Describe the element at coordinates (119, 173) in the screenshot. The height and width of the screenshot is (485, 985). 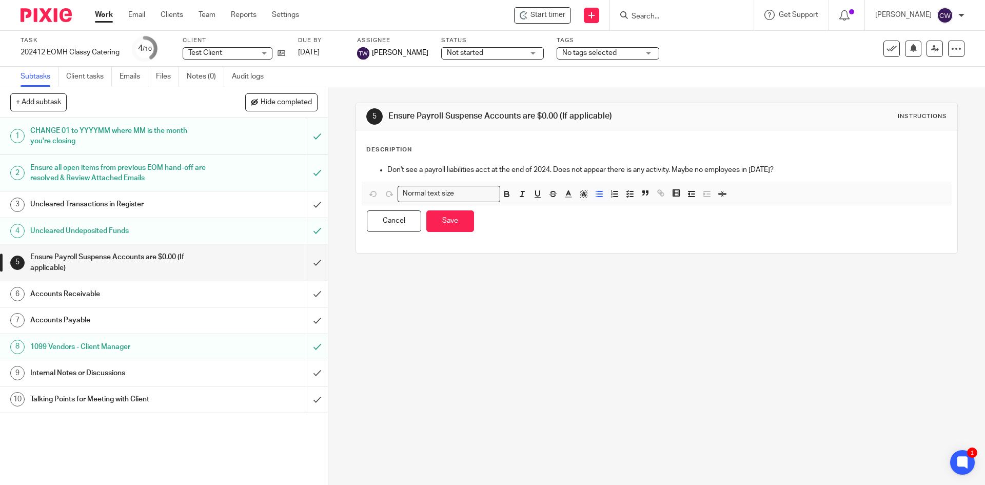
I see `h1: Ensure all open items from previous EOM hand-off are resolved & Review Attached Emails` at that location.